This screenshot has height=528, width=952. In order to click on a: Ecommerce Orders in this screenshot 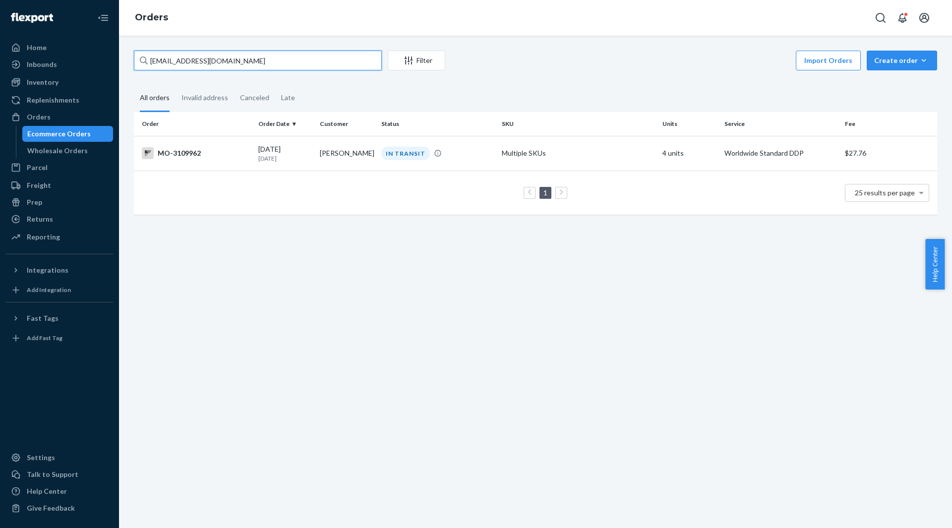, I will do `click(68, 134)`.